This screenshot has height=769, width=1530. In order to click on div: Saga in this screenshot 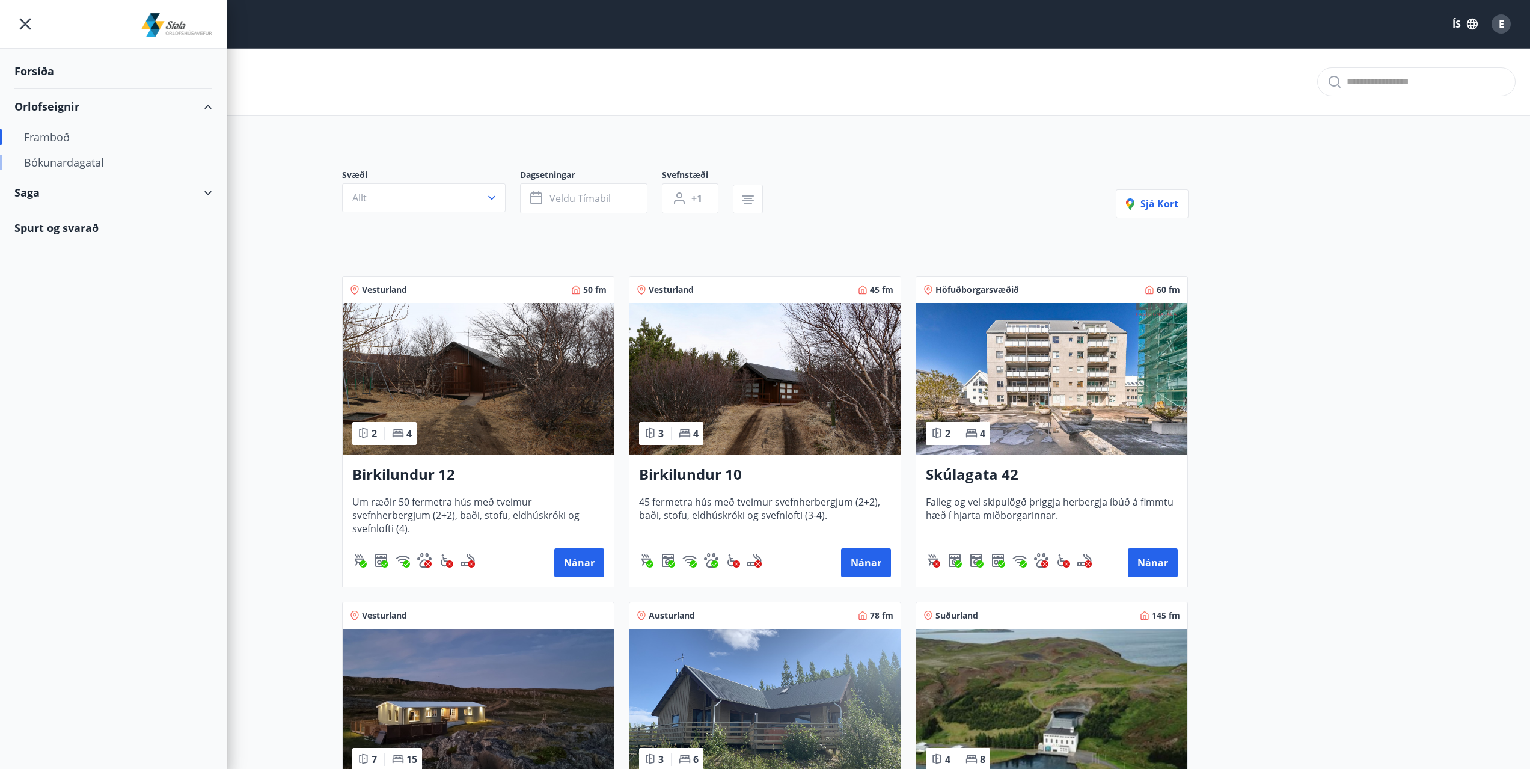, I will do `click(113, 192)`.